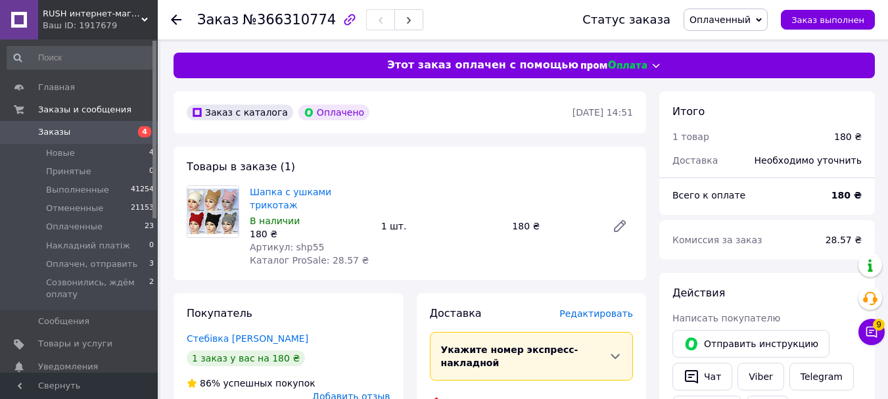 The image size is (888, 399). What do you see at coordinates (699, 293) in the screenshot?
I see `span: Действия` at bounding box center [699, 293].